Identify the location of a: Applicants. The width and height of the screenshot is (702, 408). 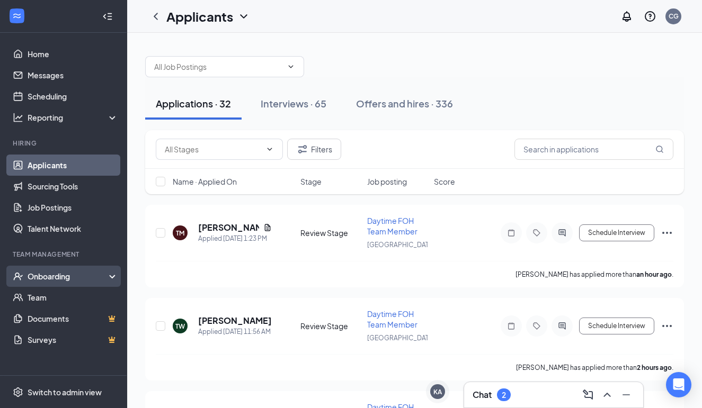
(73, 165).